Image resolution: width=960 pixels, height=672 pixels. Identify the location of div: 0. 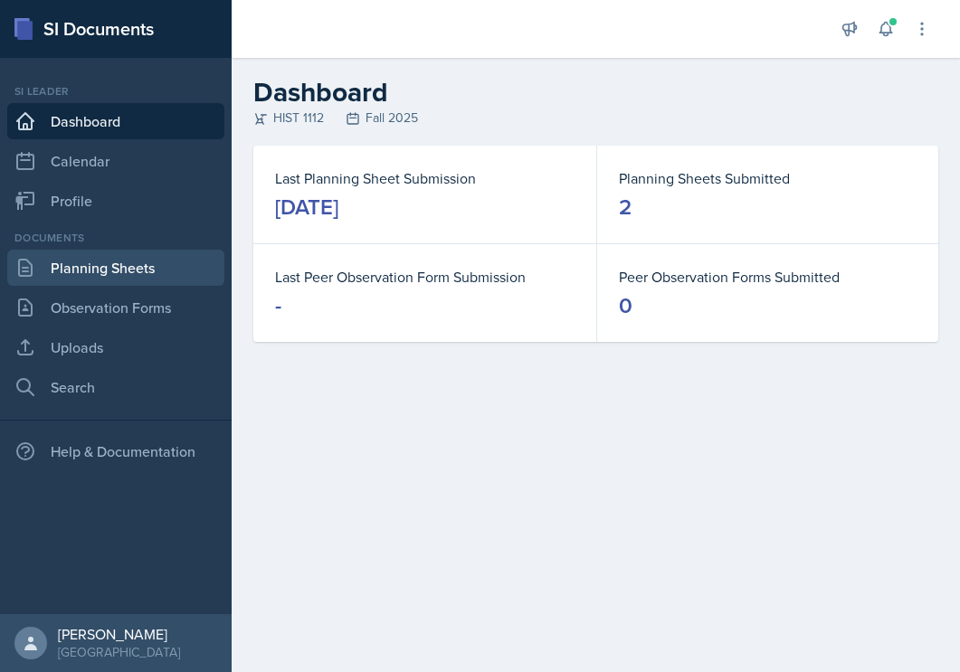
(625, 306).